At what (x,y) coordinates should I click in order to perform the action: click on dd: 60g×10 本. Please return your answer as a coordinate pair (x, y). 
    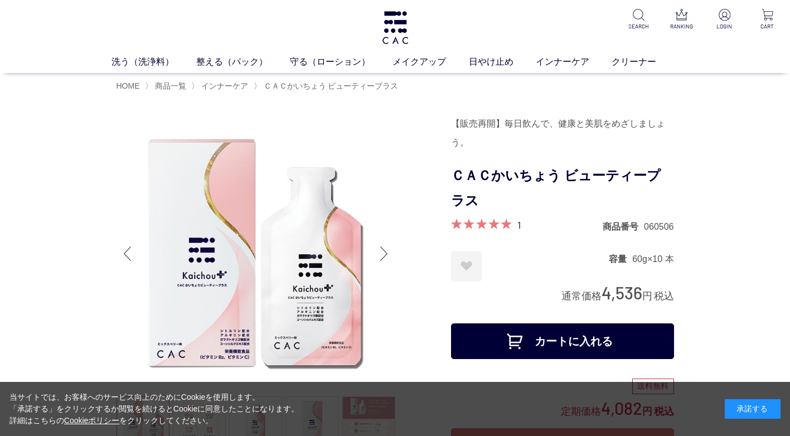
    Looking at the image, I should click on (653, 259).